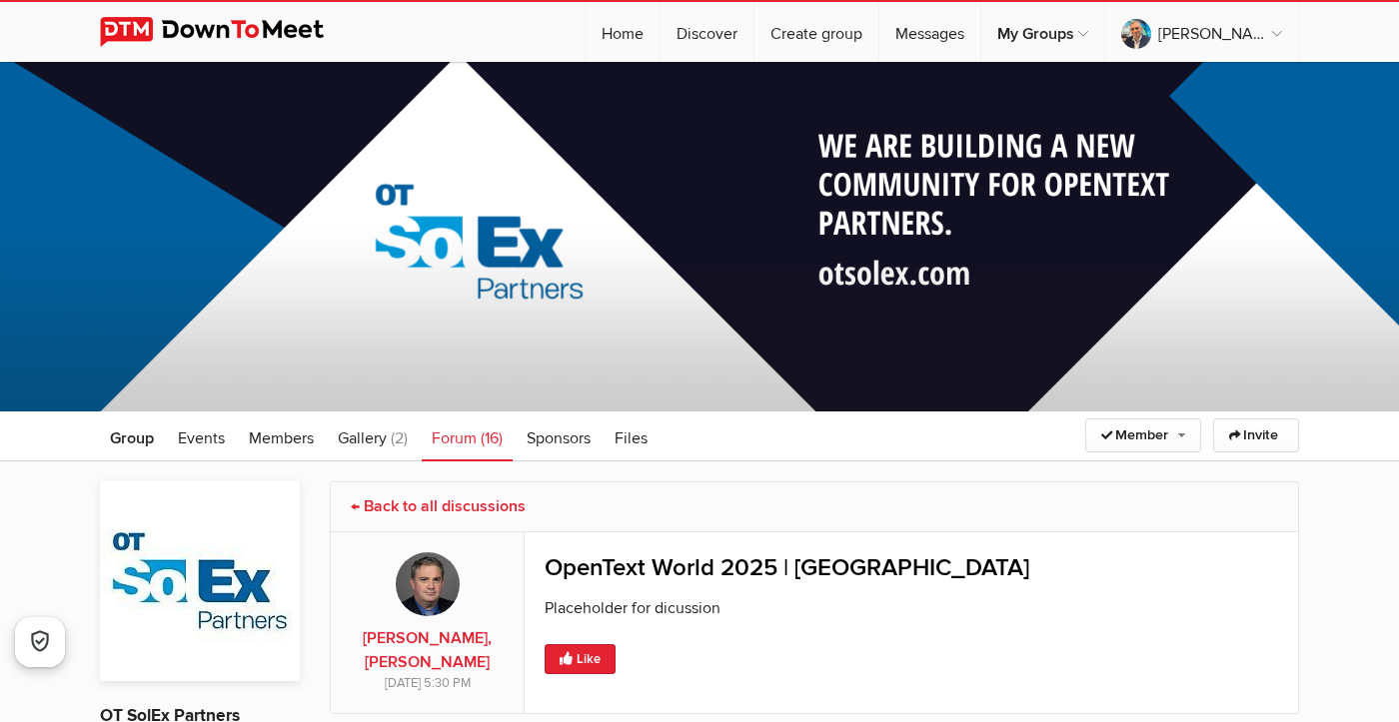 The width and height of the screenshot is (1399, 722). What do you see at coordinates (281, 439) in the screenshot?
I see `span: Members` at bounding box center [281, 439].